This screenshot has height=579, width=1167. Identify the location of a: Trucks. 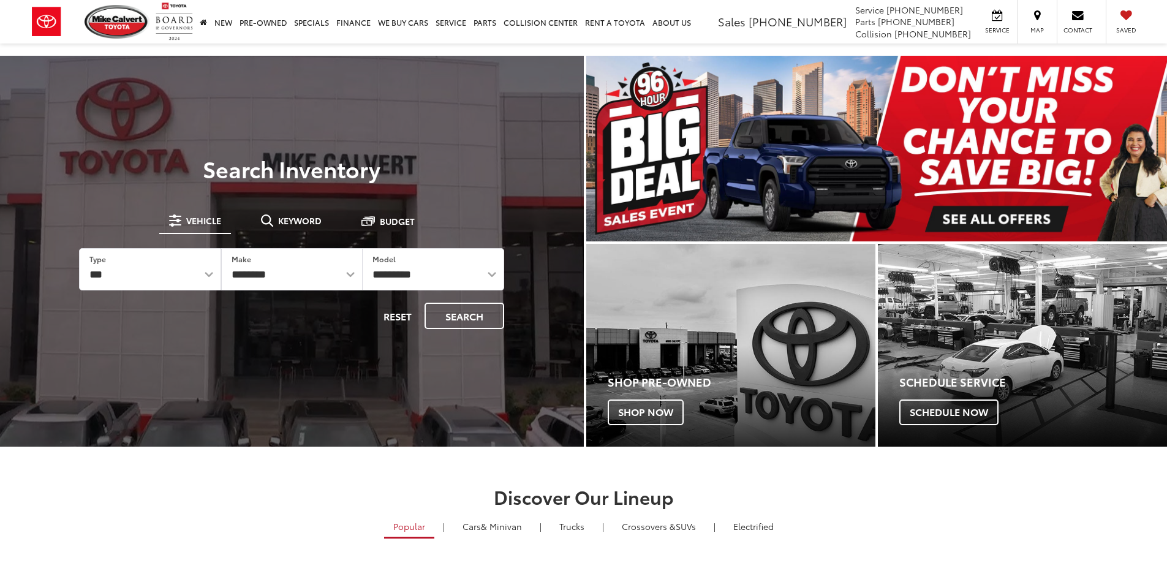
(571, 526).